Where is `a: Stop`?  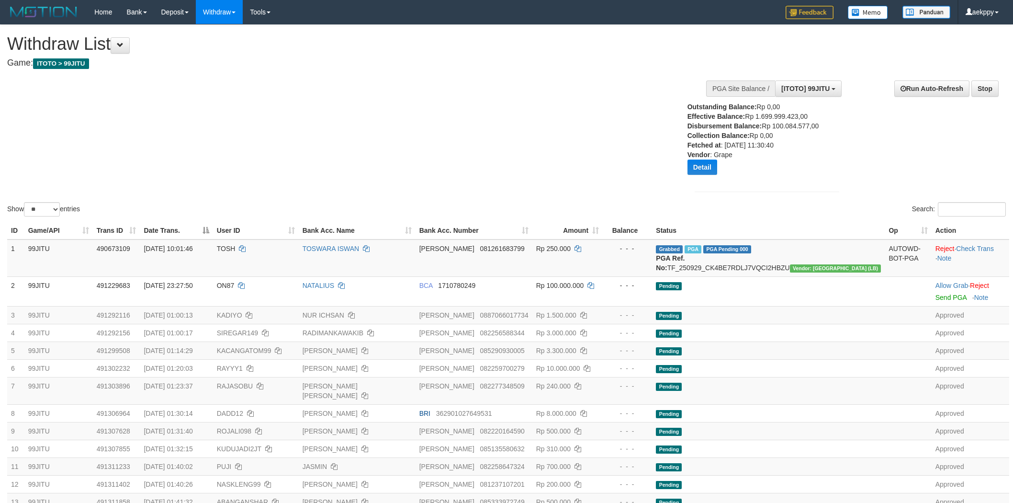
a: Stop is located at coordinates (984, 89).